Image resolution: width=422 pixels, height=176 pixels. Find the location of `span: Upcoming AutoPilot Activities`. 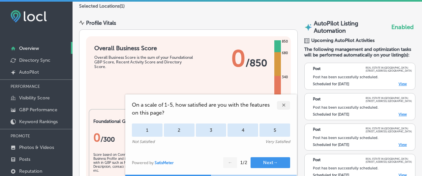

span: Upcoming AutoPilot Activities is located at coordinates (343, 40).